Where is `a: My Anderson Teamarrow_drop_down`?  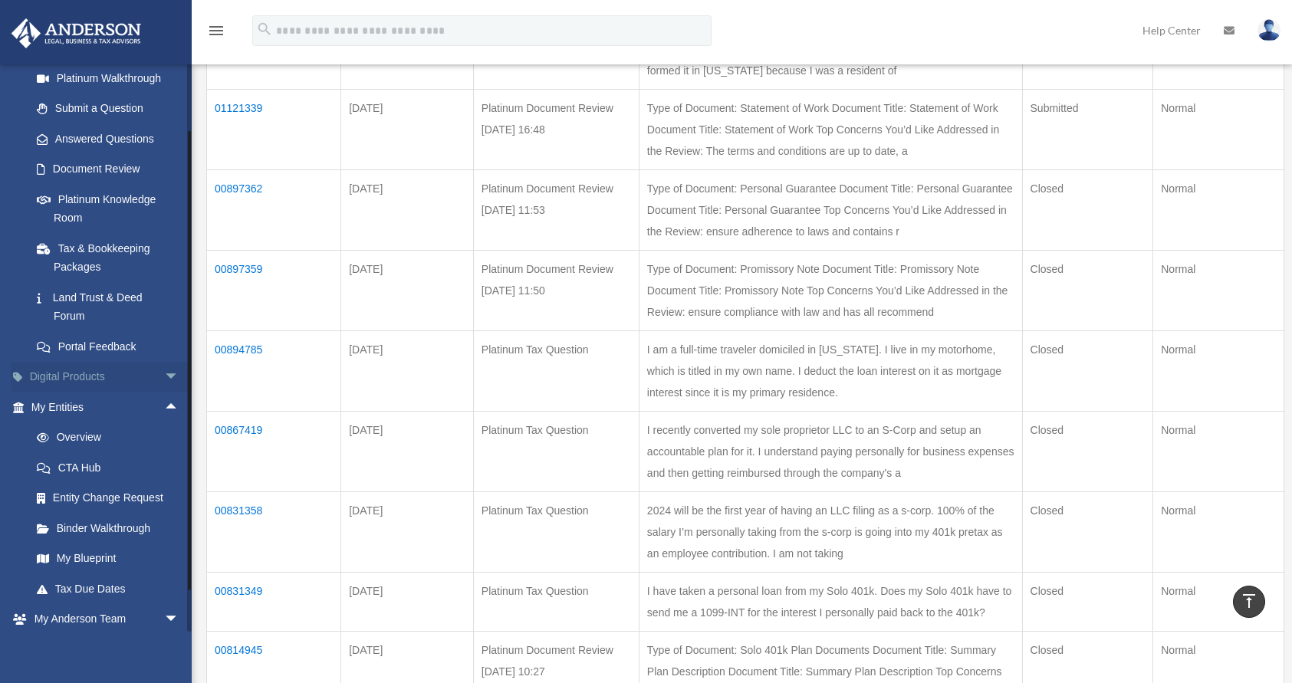 a: My Anderson Teamarrow_drop_down is located at coordinates (107, 619).